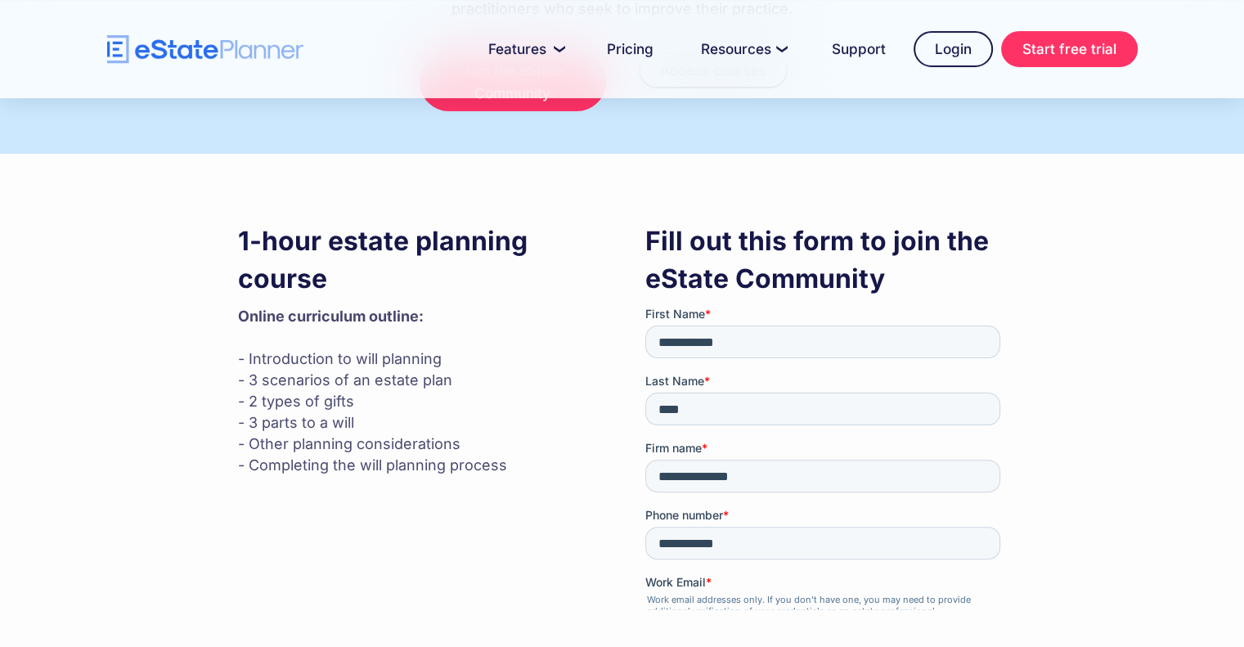 This screenshot has height=647, width=1244. What do you see at coordinates (859, 49) in the screenshot?
I see `a: Support` at bounding box center [859, 49].